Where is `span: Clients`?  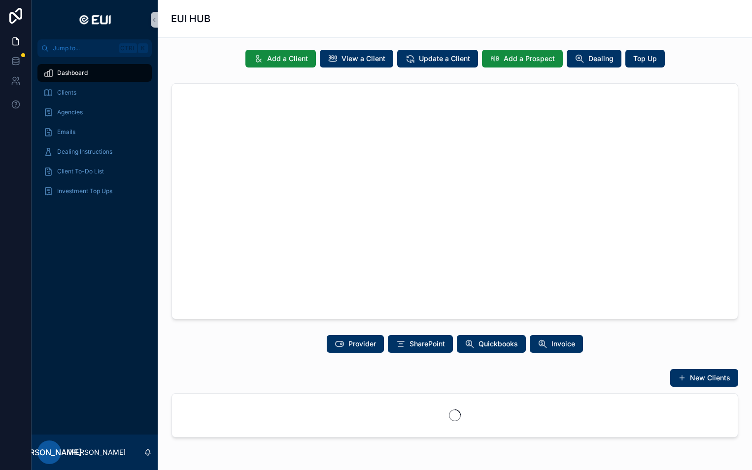 span: Clients is located at coordinates (67, 93).